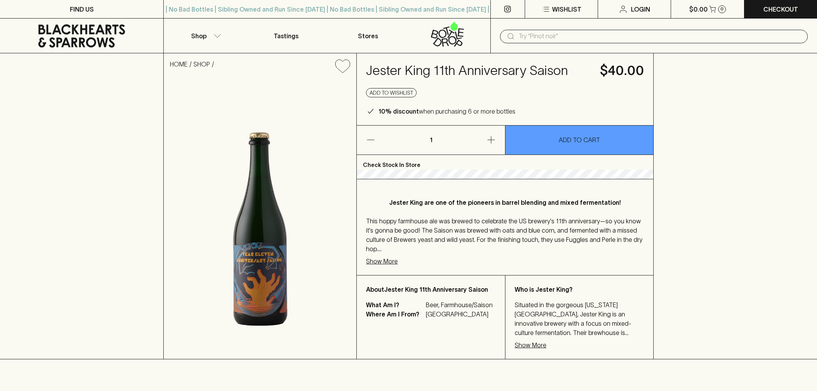  What do you see at coordinates (447, 111) in the screenshot?
I see `p: when purchasing 6 or more bottles` at bounding box center [447, 111].